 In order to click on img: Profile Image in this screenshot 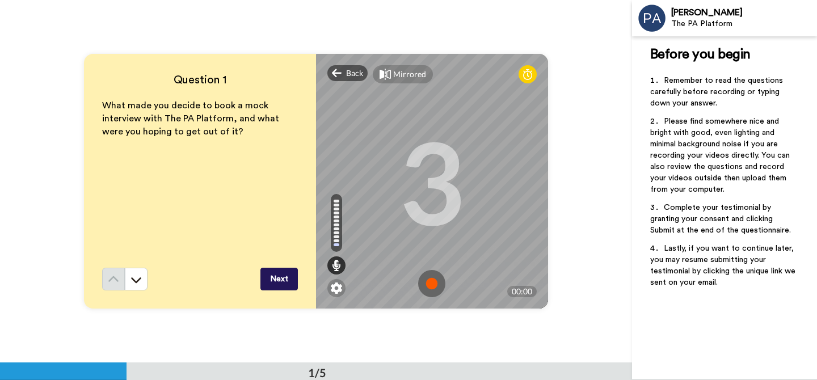, I will do `click(652, 18)`.